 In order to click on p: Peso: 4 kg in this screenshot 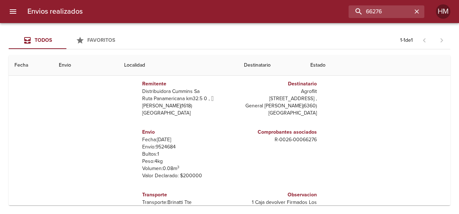, I will do `click(184, 162)`.